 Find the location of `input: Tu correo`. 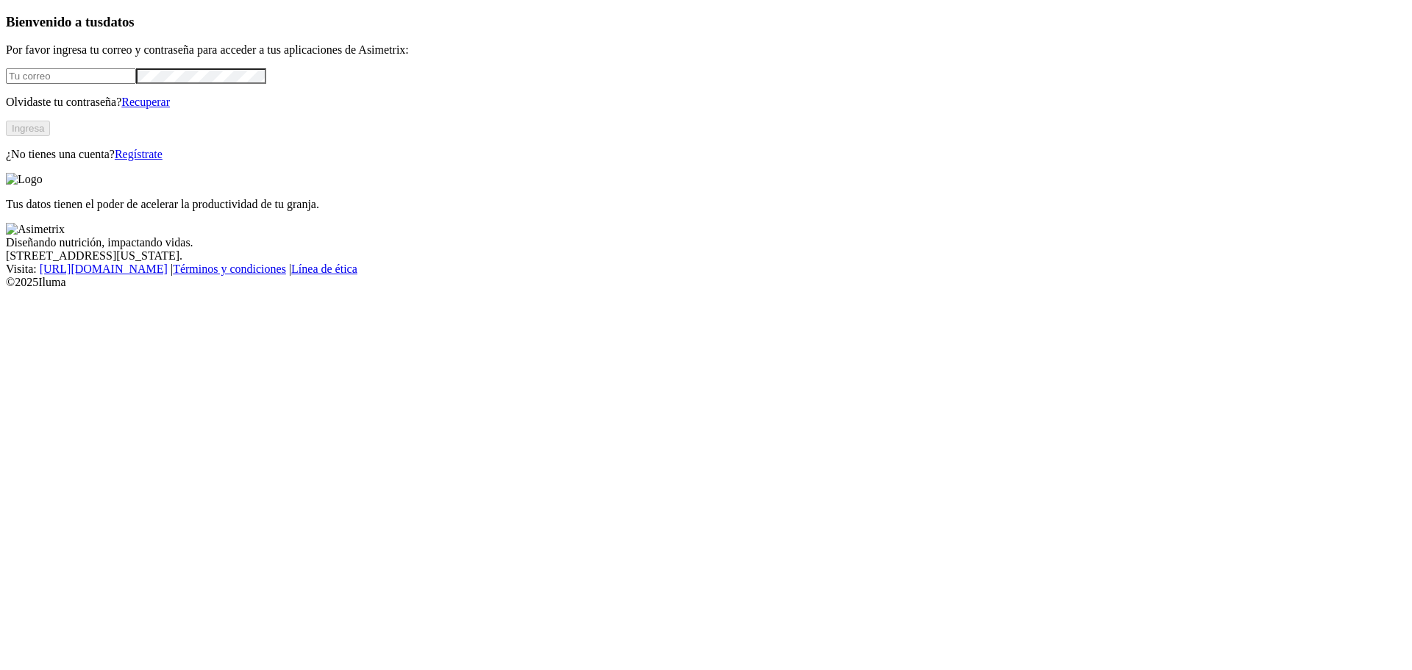

input: Tu correo is located at coordinates (71, 76).